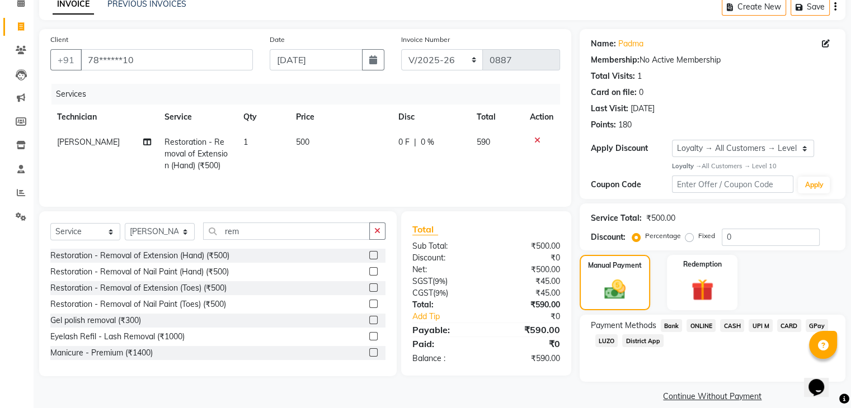 Image resolution: width=851 pixels, height=408 pixels. I want to click on span: ONLINE, so click(701, 325).